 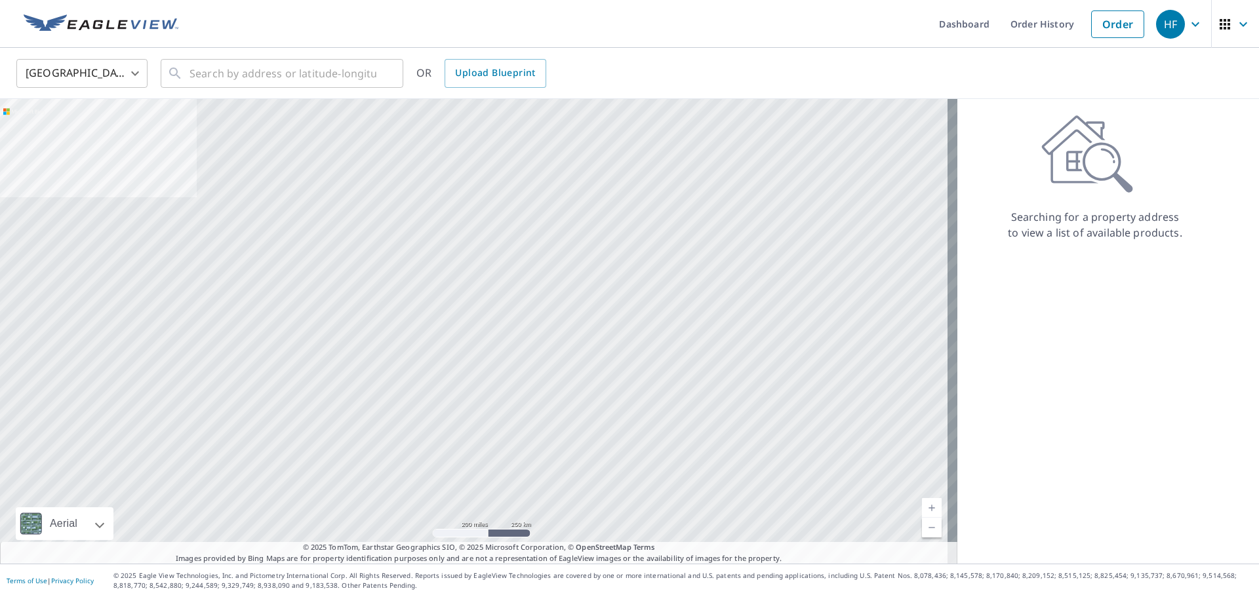 What do you see at coordinates (1170, 24) in the screenshot?
I see `div: HF` at bounding box center [1170, 24].